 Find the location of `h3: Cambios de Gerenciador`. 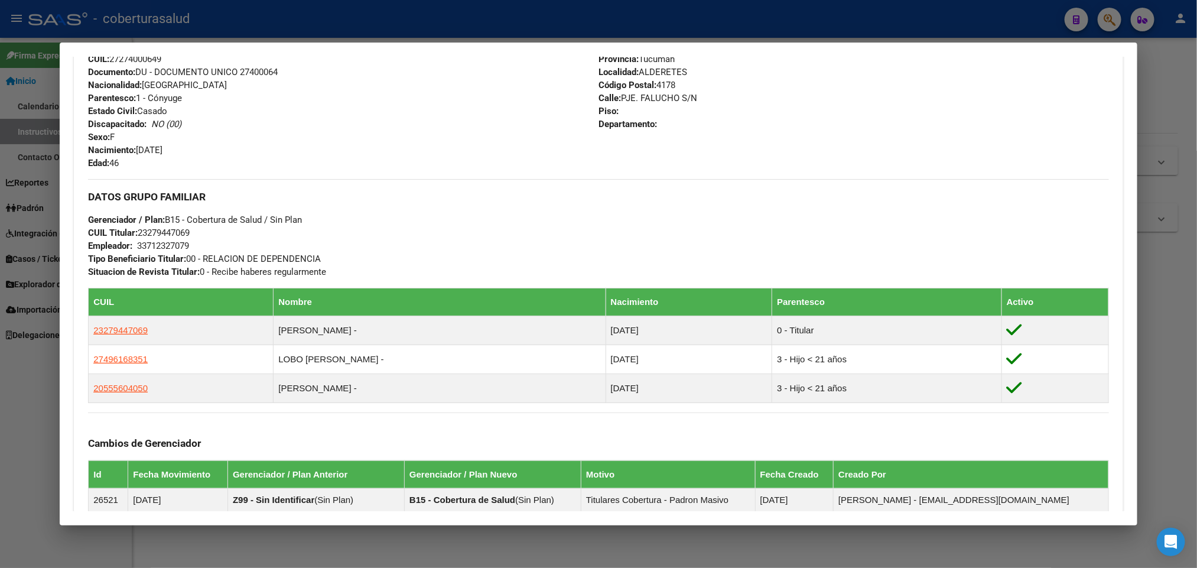

h3: Cambios de Gerenciador is located at coordinates (598, 443).